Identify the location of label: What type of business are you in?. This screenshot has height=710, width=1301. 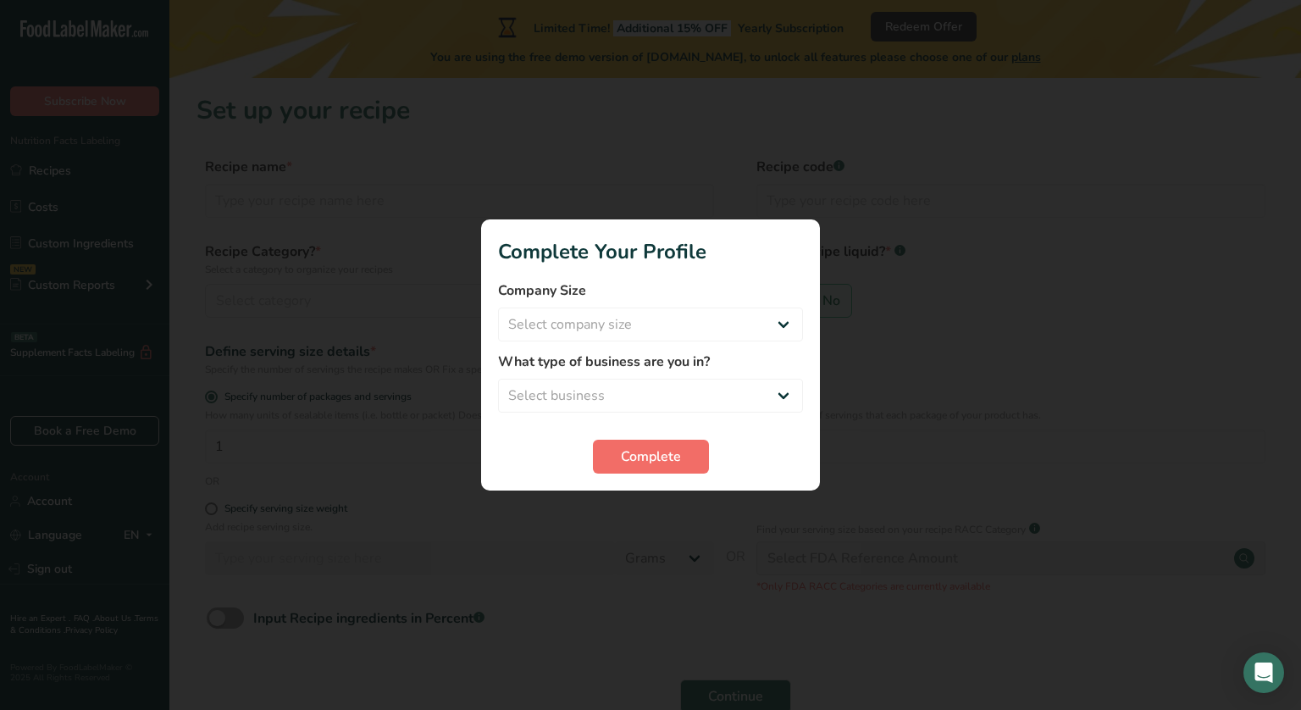
(651, 362).